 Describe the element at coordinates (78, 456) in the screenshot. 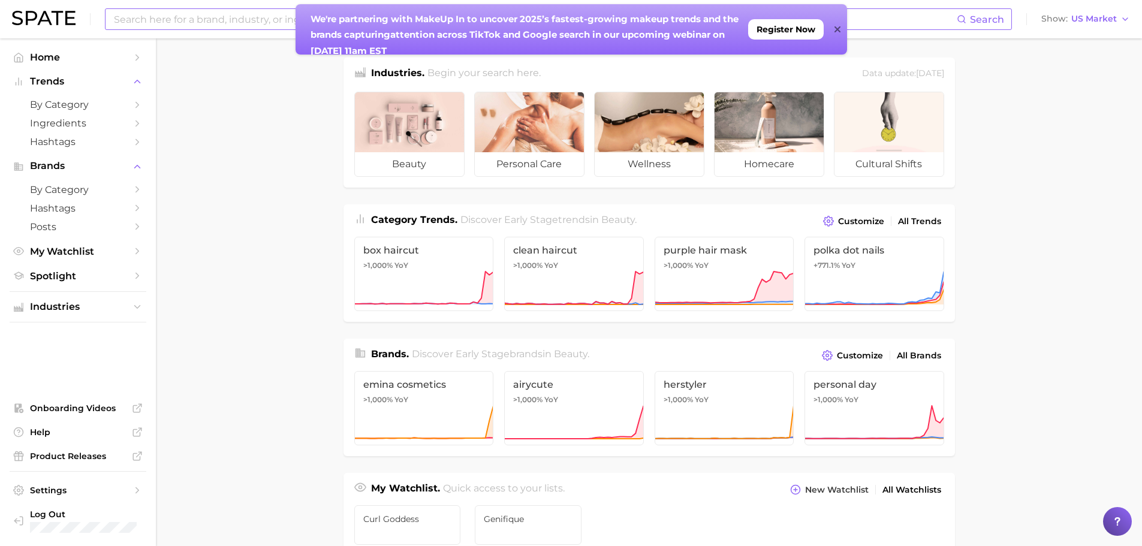

I see `a: Product Releases` at that location.